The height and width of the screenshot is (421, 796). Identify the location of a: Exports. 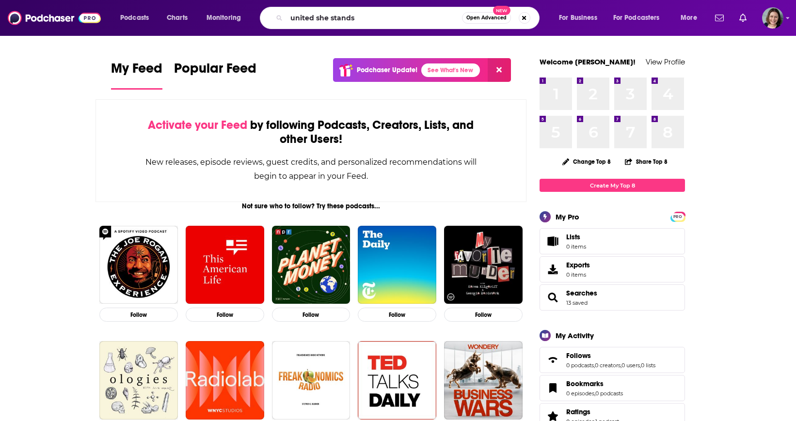
(612, 270).